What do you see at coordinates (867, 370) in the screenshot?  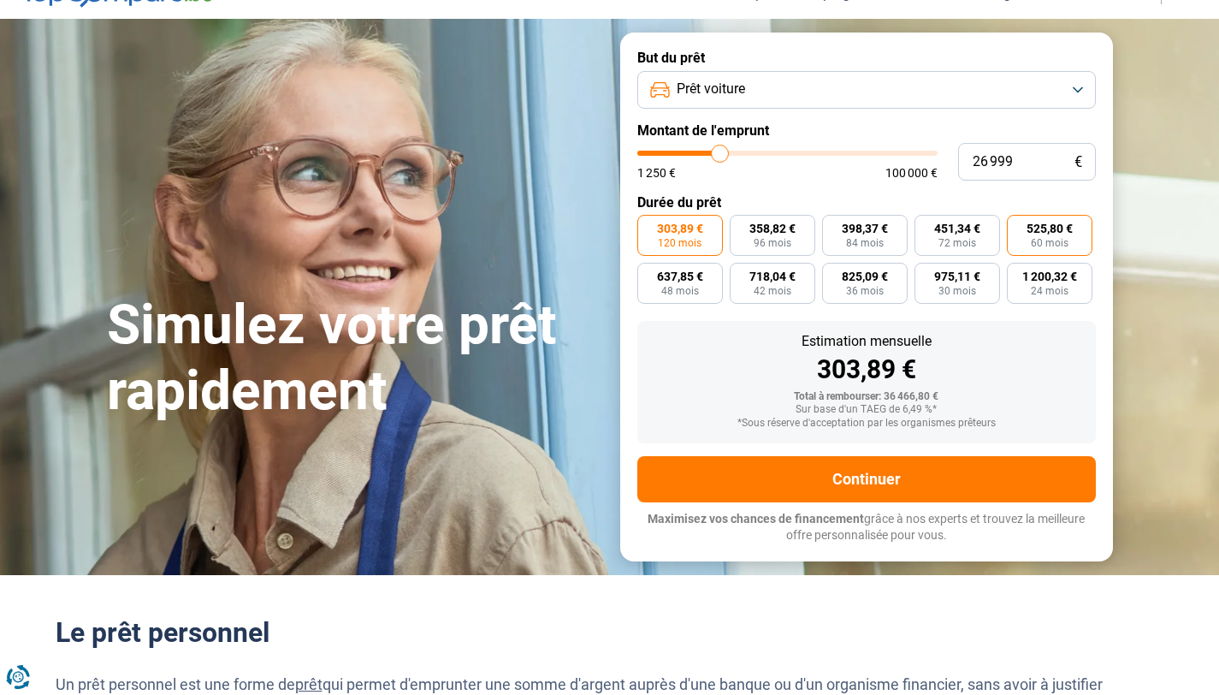 I see `div: 303,89 €` at bounding box center [867, 370].